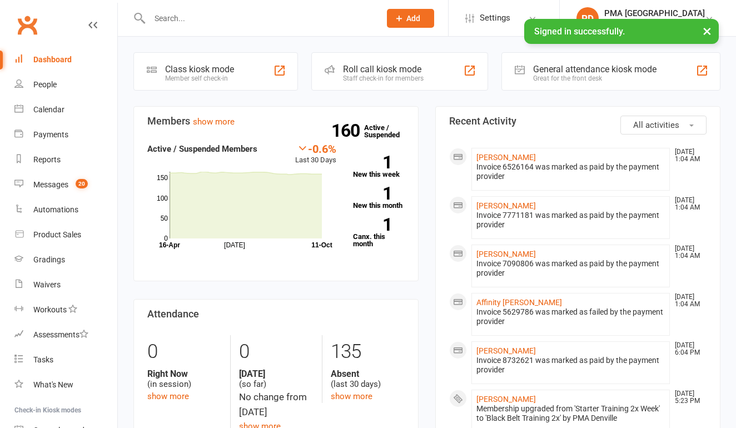 This screenshot has height=428, width=736. I want to click on a: Clubworx, so click(27, 25).